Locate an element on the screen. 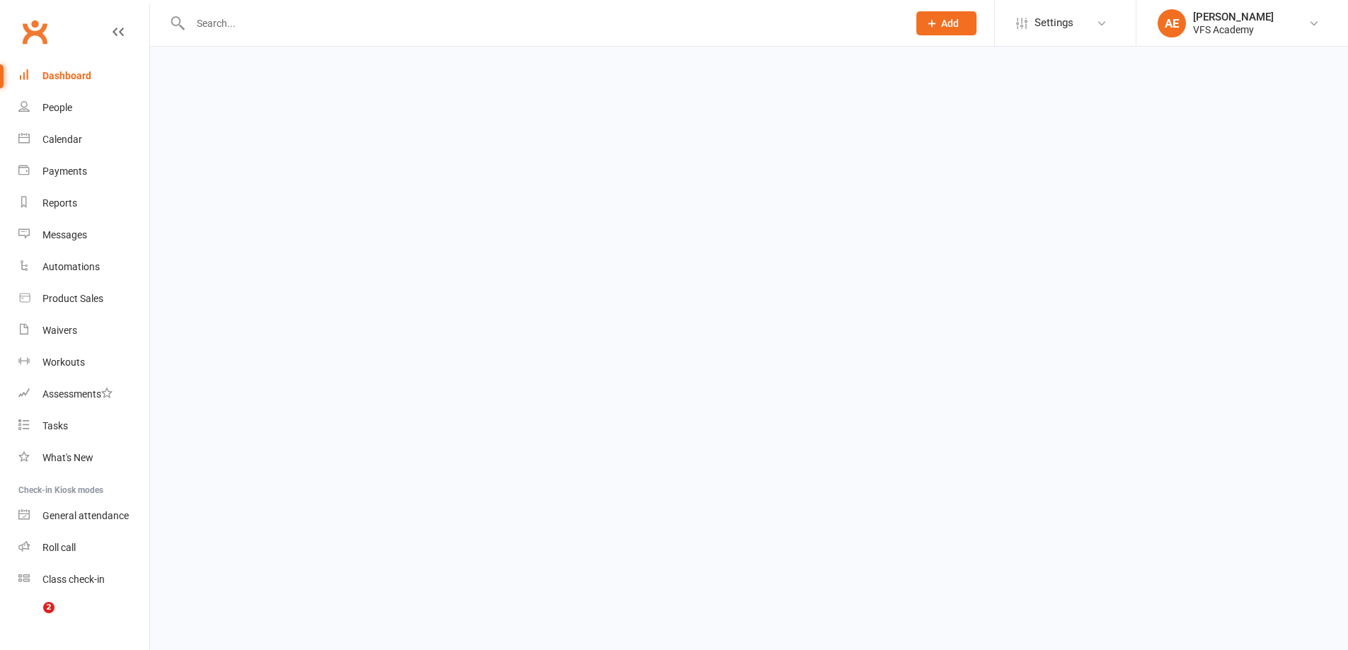  a: Roll call is located at coordinates (83, 547).